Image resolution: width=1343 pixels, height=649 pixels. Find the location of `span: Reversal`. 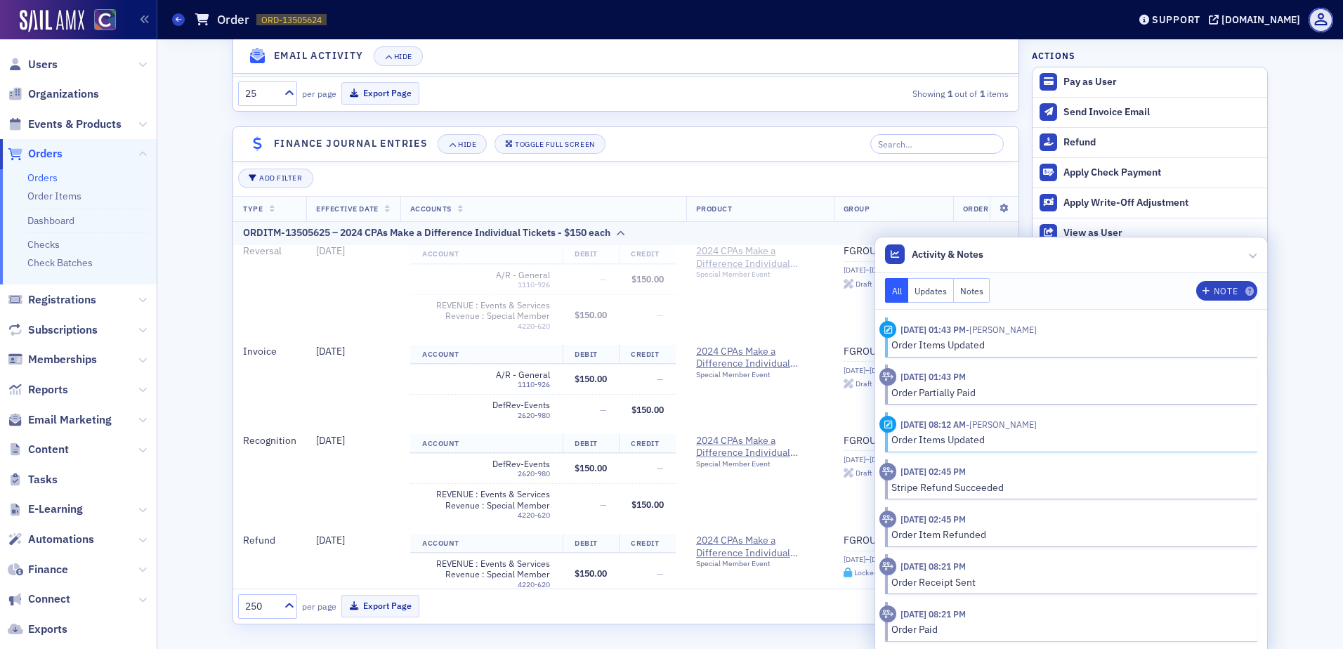

span: Reversal is located at coordinates (262, 251).